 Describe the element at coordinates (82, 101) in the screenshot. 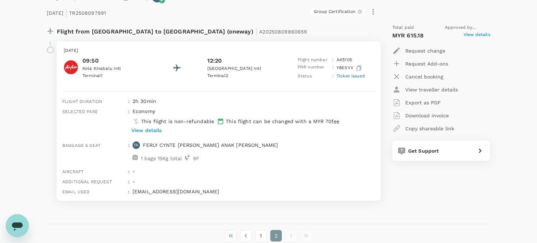

I see `span: Flight duration` at that location.